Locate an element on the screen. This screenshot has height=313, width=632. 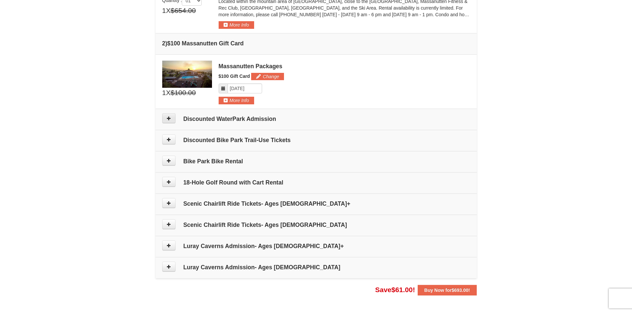
span: $61.00 is located at coordinates (402, 290).